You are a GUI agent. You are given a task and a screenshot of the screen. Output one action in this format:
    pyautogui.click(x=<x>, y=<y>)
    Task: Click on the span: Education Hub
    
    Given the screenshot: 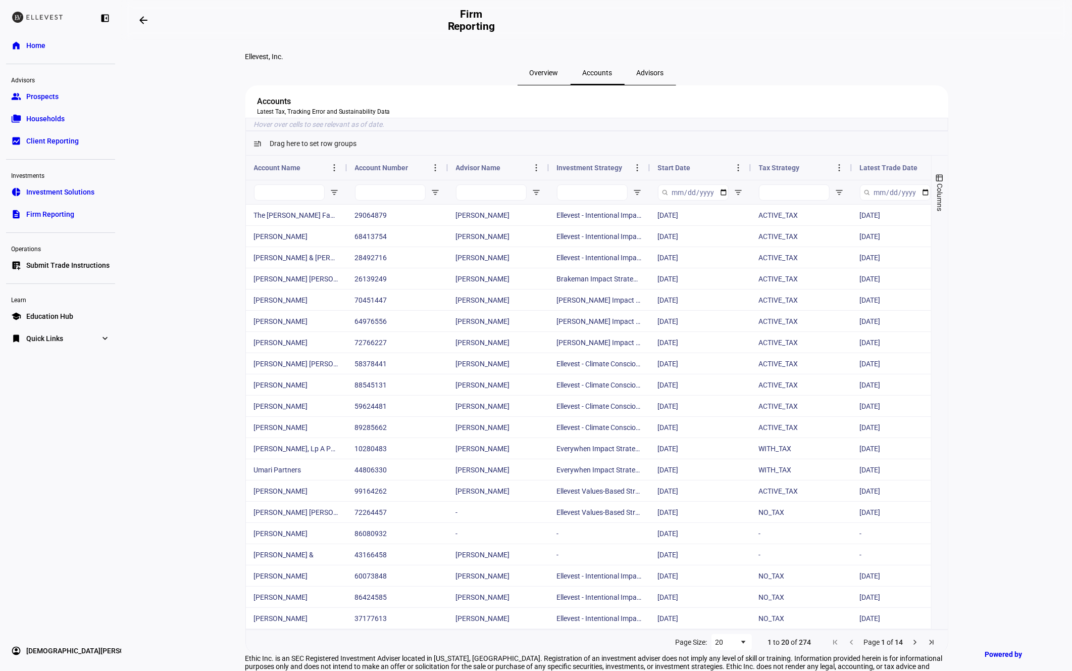 What is the action you would take?
    pyautogui.click(x=50, y=316)
    